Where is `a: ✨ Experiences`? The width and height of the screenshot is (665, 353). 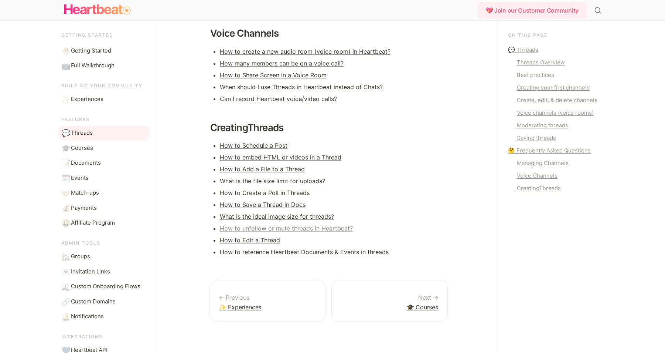 a: ✨ Experiences is located at coordinates (268, 301).